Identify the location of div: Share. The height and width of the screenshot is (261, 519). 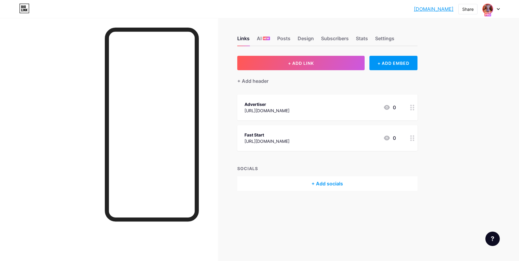
(468, 9).